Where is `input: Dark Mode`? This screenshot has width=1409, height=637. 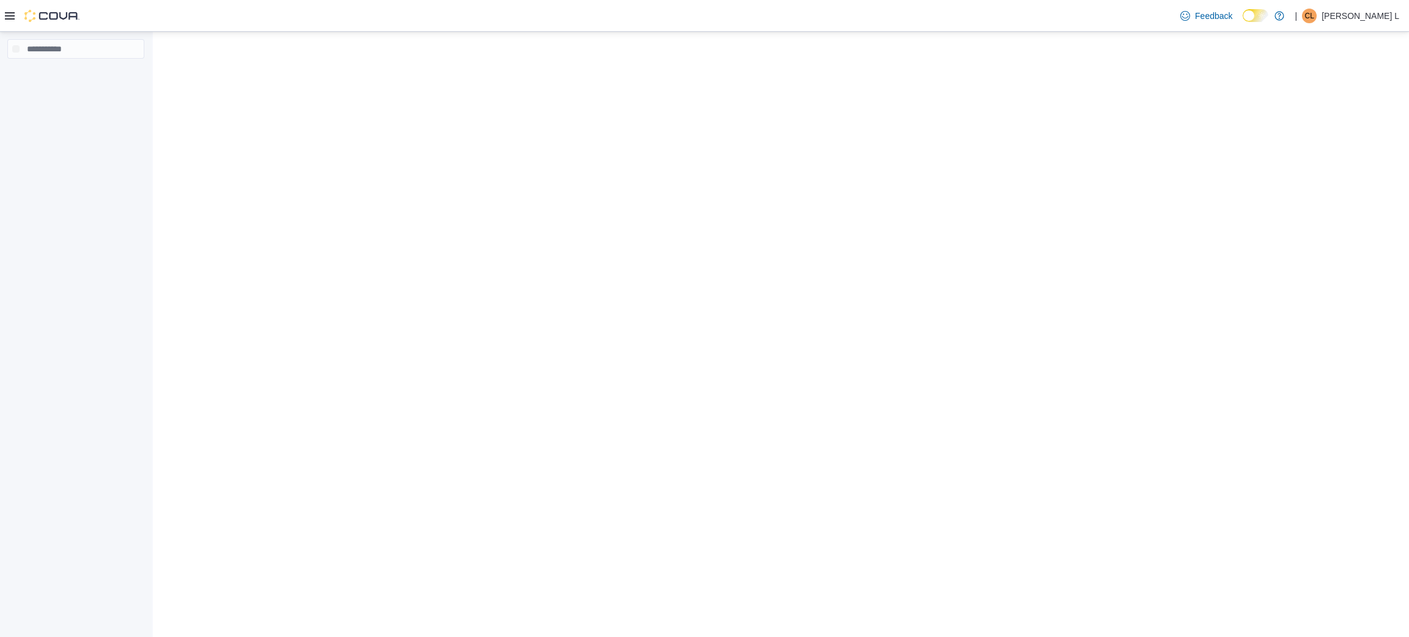
input: Dark Mode is located at coordinates (1255, 15).